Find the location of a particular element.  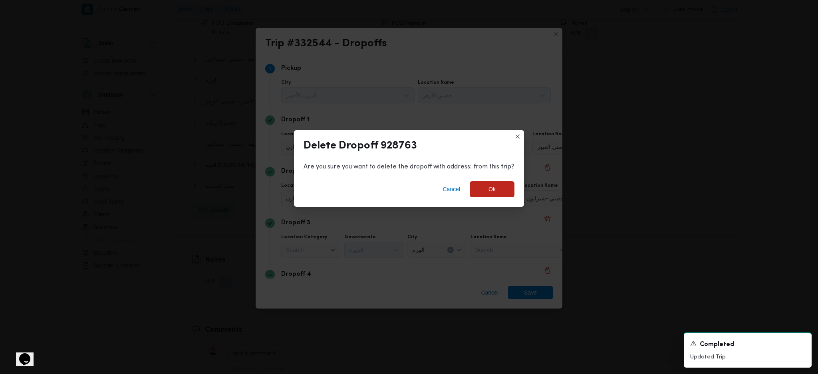

button: $i18n('chat', 'chat_widget') is located at coordinates (17, 17).